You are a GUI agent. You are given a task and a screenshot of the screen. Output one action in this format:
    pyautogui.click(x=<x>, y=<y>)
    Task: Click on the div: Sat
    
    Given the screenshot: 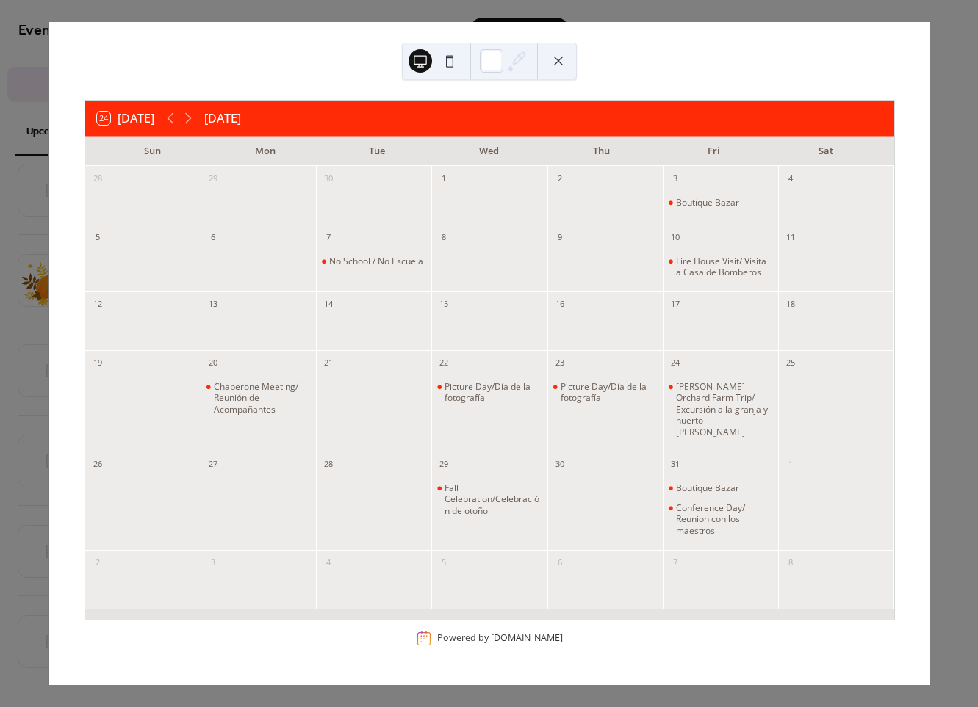 What is the action you would take?
    pyautogui.click(x=826, y=151)
    